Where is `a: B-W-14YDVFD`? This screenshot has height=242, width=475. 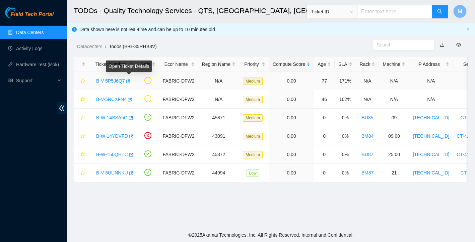 a: B-W-14YDVFD is located at coordinates (112, 136).